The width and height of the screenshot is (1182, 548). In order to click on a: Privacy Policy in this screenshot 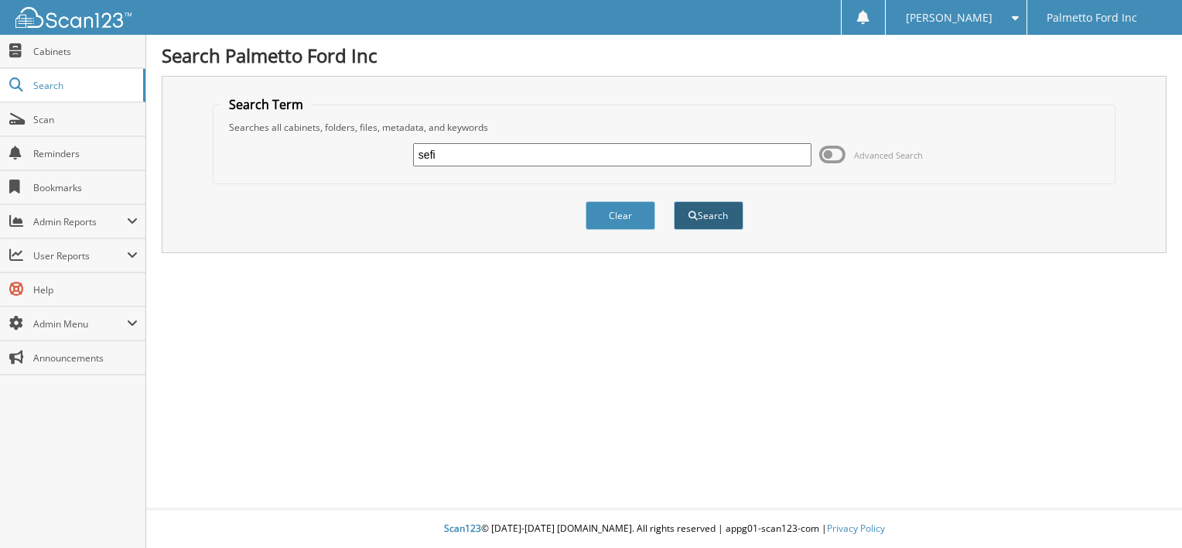, I will do `click(856, 528)`.